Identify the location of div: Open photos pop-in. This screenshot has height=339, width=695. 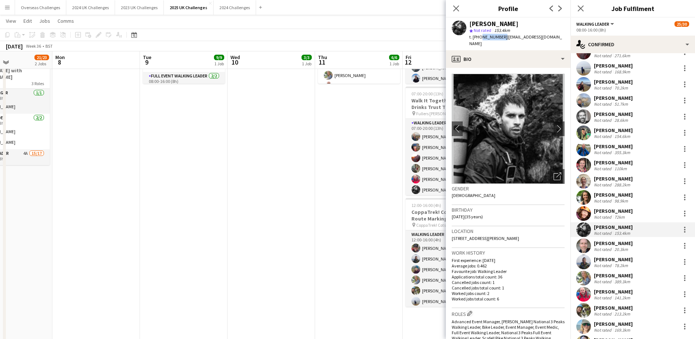
(558, 176).